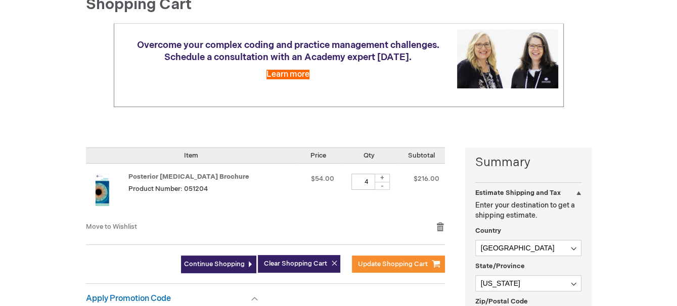 This screenshot has height=306, width=677. What do you see at coordinates (369, 156) in the screenshot?
I see `span: Qty` at bounding box center [369, 156].